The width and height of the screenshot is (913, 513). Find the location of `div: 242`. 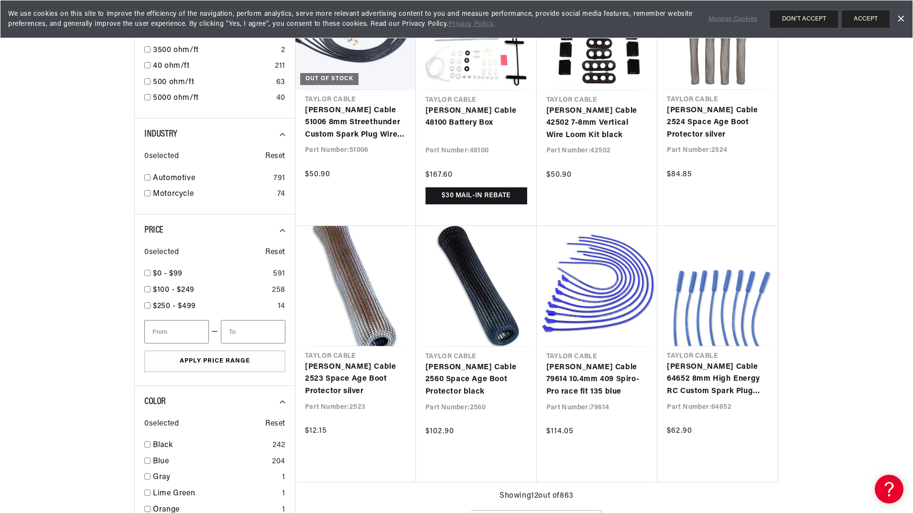

div: 242 is located at coordinates (279, 446).